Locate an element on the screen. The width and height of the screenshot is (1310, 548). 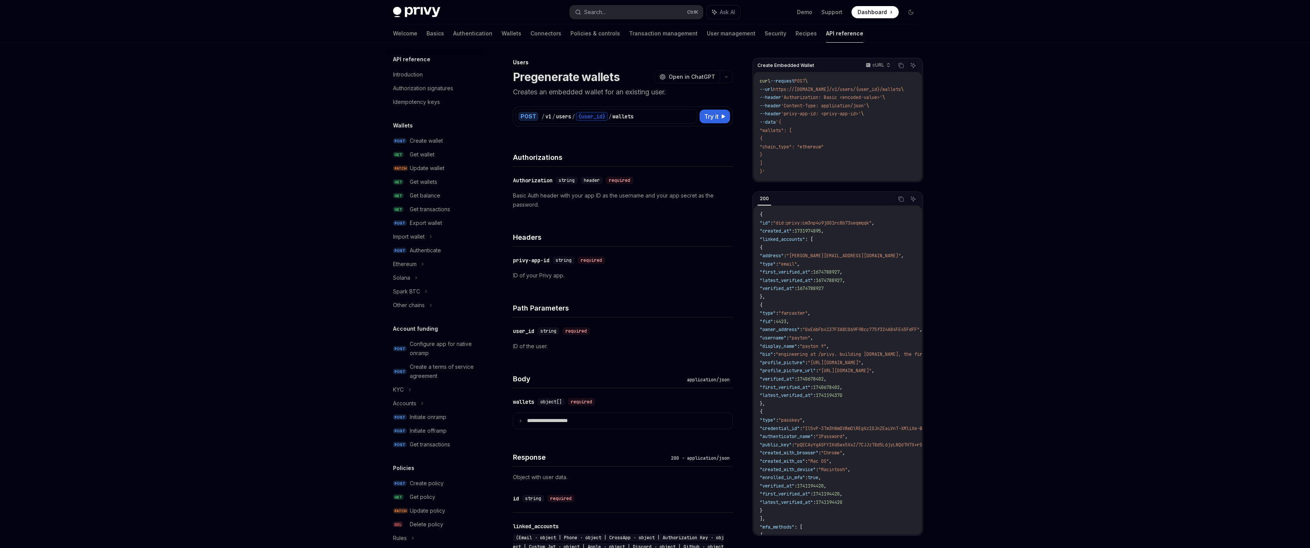
p: ID of your Privy app. is located at coordinates (623, 276).